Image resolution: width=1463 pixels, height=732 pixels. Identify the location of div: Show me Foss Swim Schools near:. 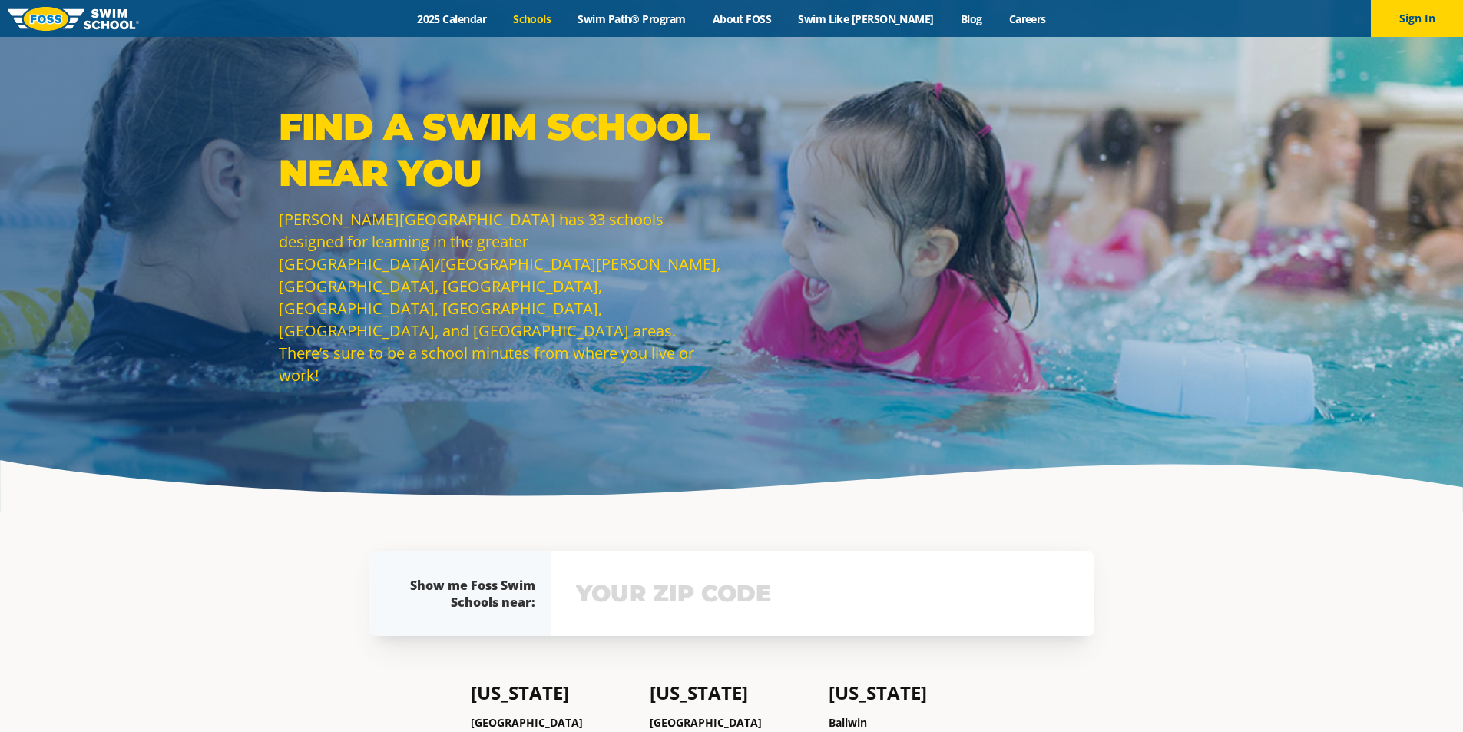
(468, 593).